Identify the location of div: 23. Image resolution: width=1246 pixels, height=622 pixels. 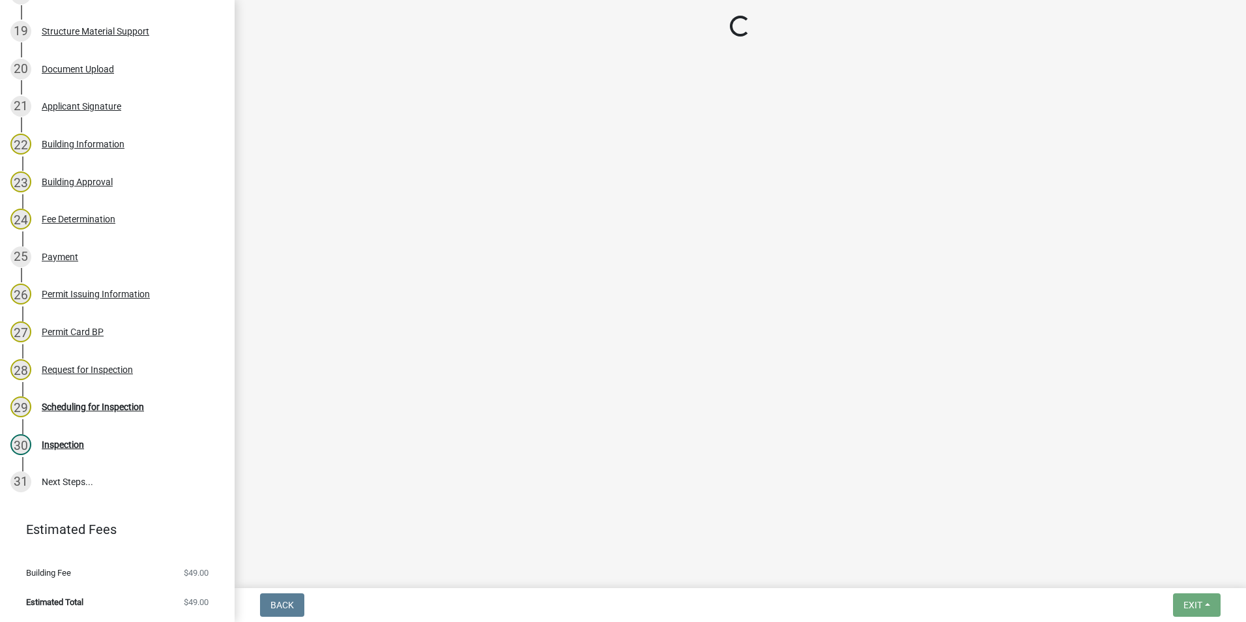
(21, 182).